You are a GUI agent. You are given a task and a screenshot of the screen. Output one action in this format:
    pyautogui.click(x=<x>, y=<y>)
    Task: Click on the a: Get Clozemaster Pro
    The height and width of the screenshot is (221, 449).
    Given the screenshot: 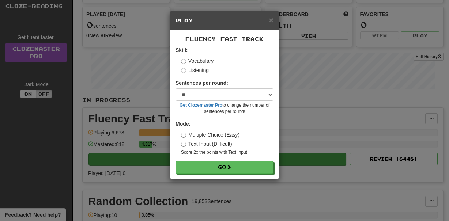 What is the action you would take?
    pyautogui.click(x=201, y=105)
    